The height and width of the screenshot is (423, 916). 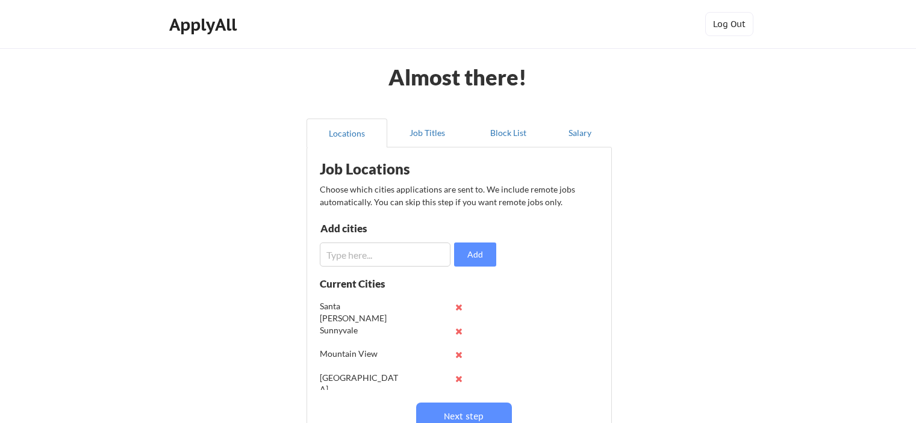 What do you see at coordinates (508, 133) in the screenshot?
I see `button: Block List` at bounding box center [508, 133].